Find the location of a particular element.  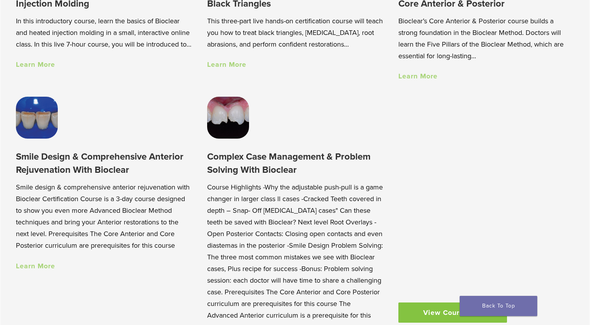

a: View Course List is located at coordinates (452, 312).